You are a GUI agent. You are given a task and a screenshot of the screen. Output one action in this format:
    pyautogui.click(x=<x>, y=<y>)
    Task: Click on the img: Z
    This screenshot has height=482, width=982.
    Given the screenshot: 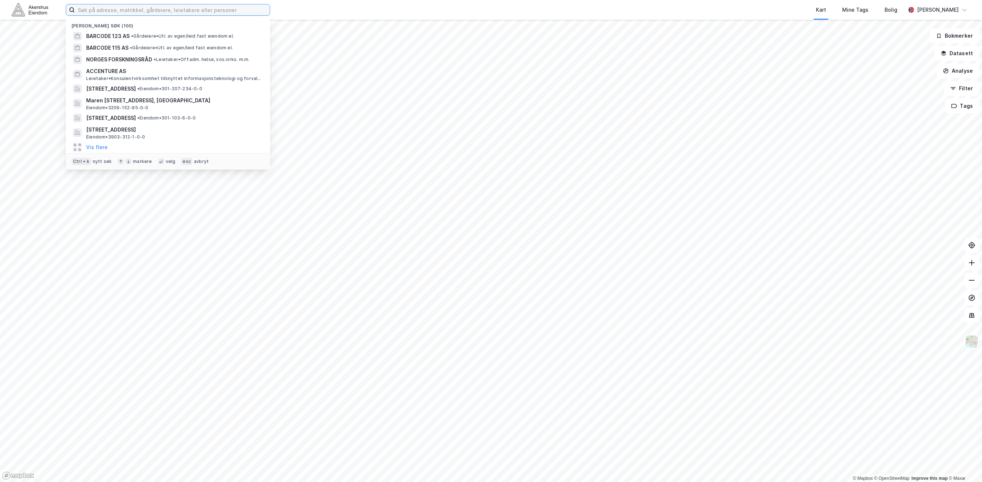 What is the action you would take?
    pyautogui.click(x=972, y=341)
    